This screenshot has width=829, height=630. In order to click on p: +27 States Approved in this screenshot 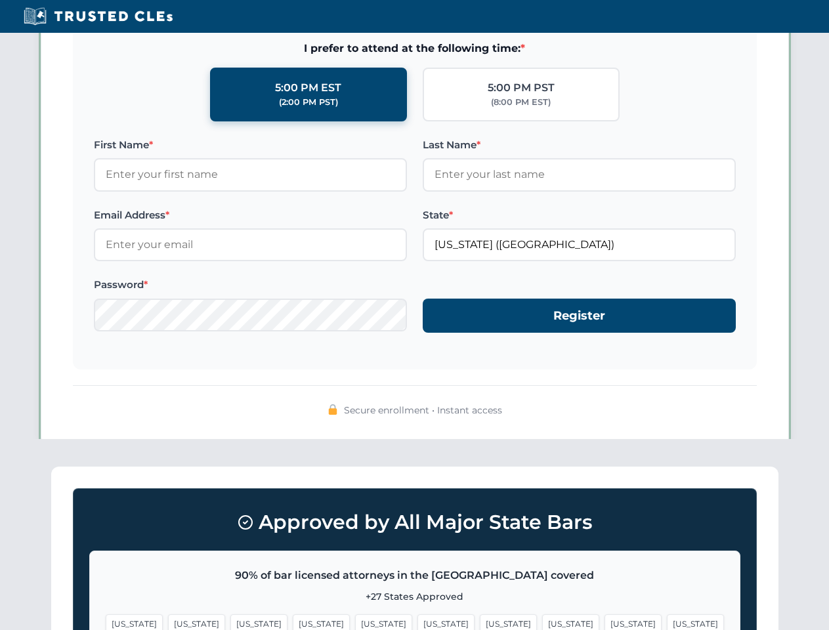, I will do `click(415, 596)`.